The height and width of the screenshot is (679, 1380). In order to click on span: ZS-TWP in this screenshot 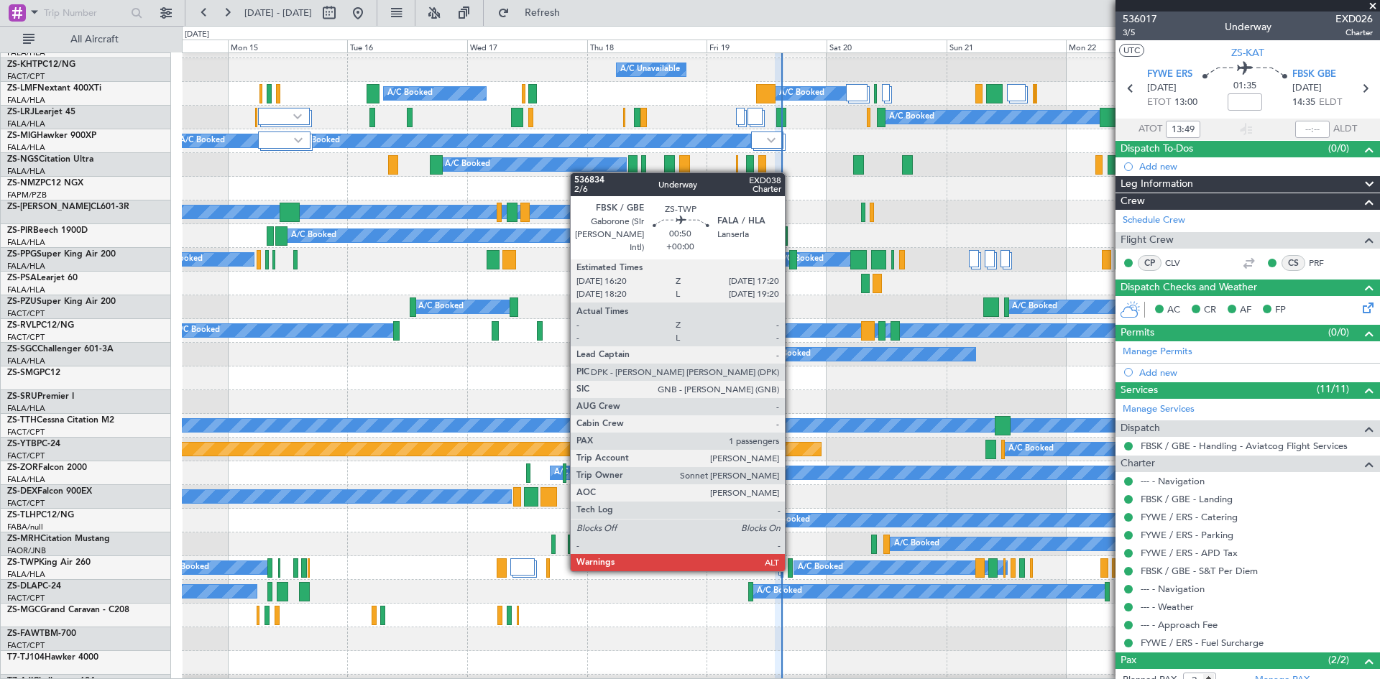, I will do `click(23, 563)`.